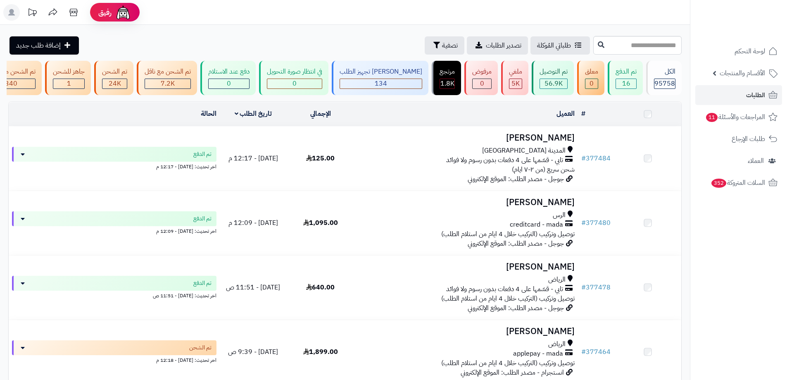  Describe the element at coordinates (750, 51) in the screenshot. I see `span: لوحة التحكم` at that location.